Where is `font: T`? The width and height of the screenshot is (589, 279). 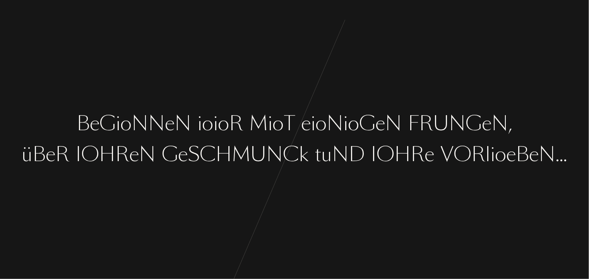 font: T is located at coordinates (289, 124).